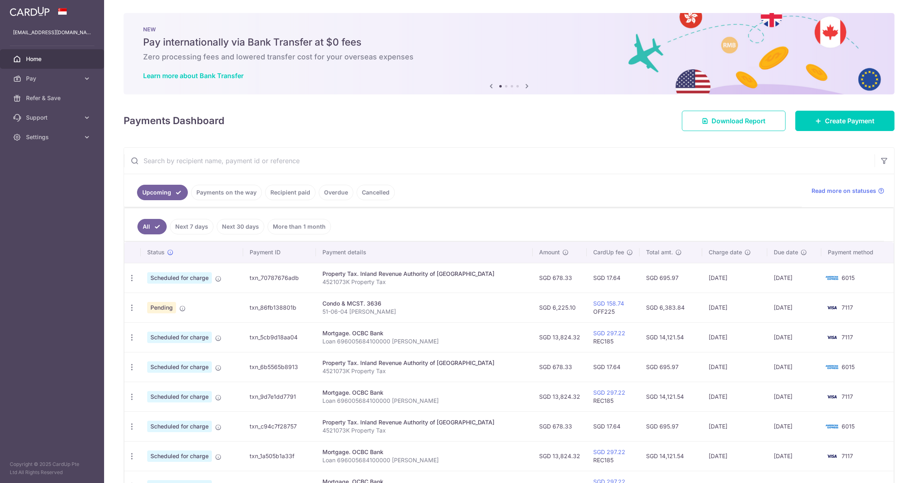 This screenshot has width=914, height=483. Describe the element at coordinates (613, 307) in the screenshot. I see `td: OFF225` at that location.